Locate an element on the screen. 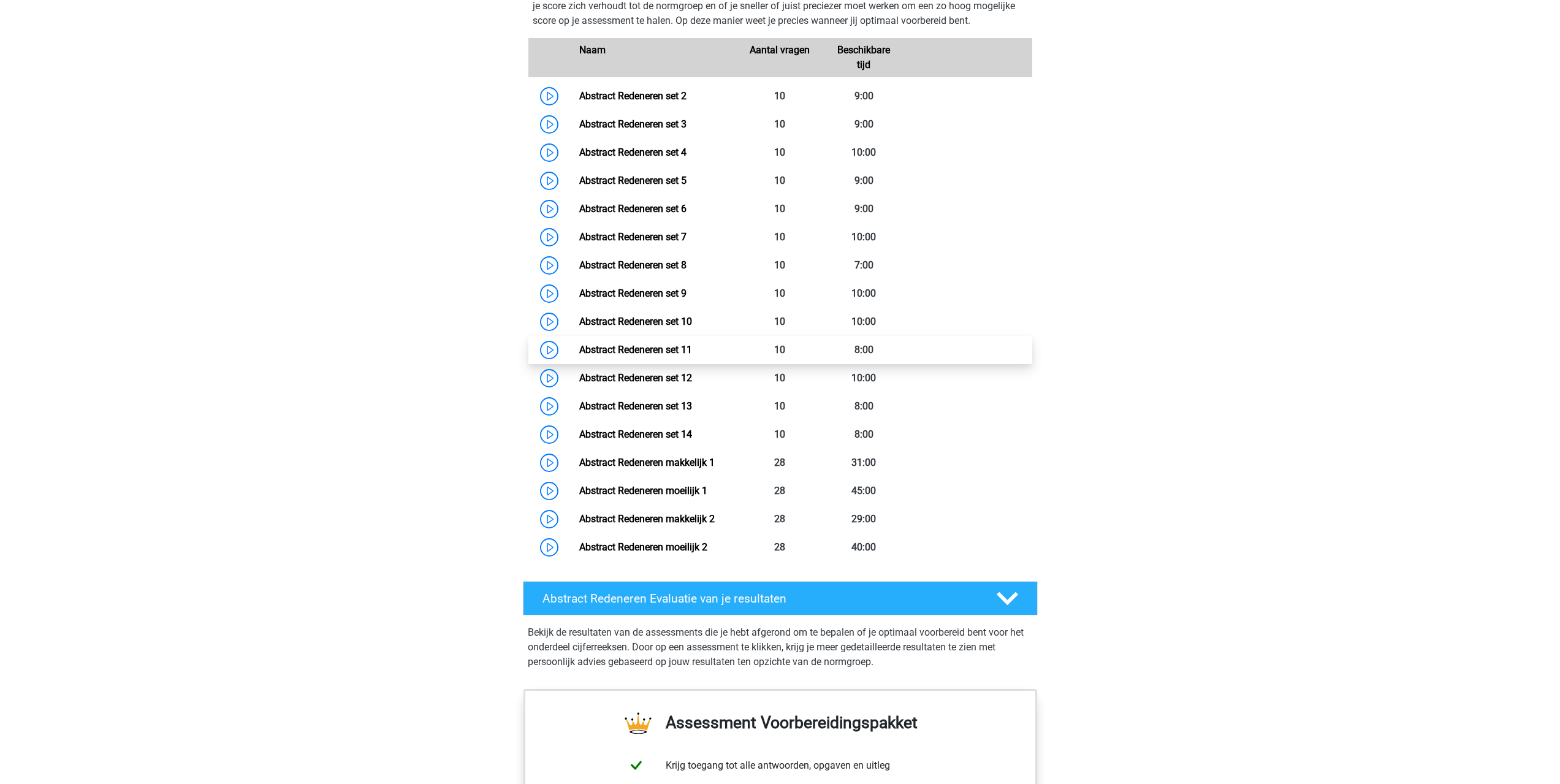  a: Abstract Redeneren makkelijk 1 is located at coordinates (647, 462).